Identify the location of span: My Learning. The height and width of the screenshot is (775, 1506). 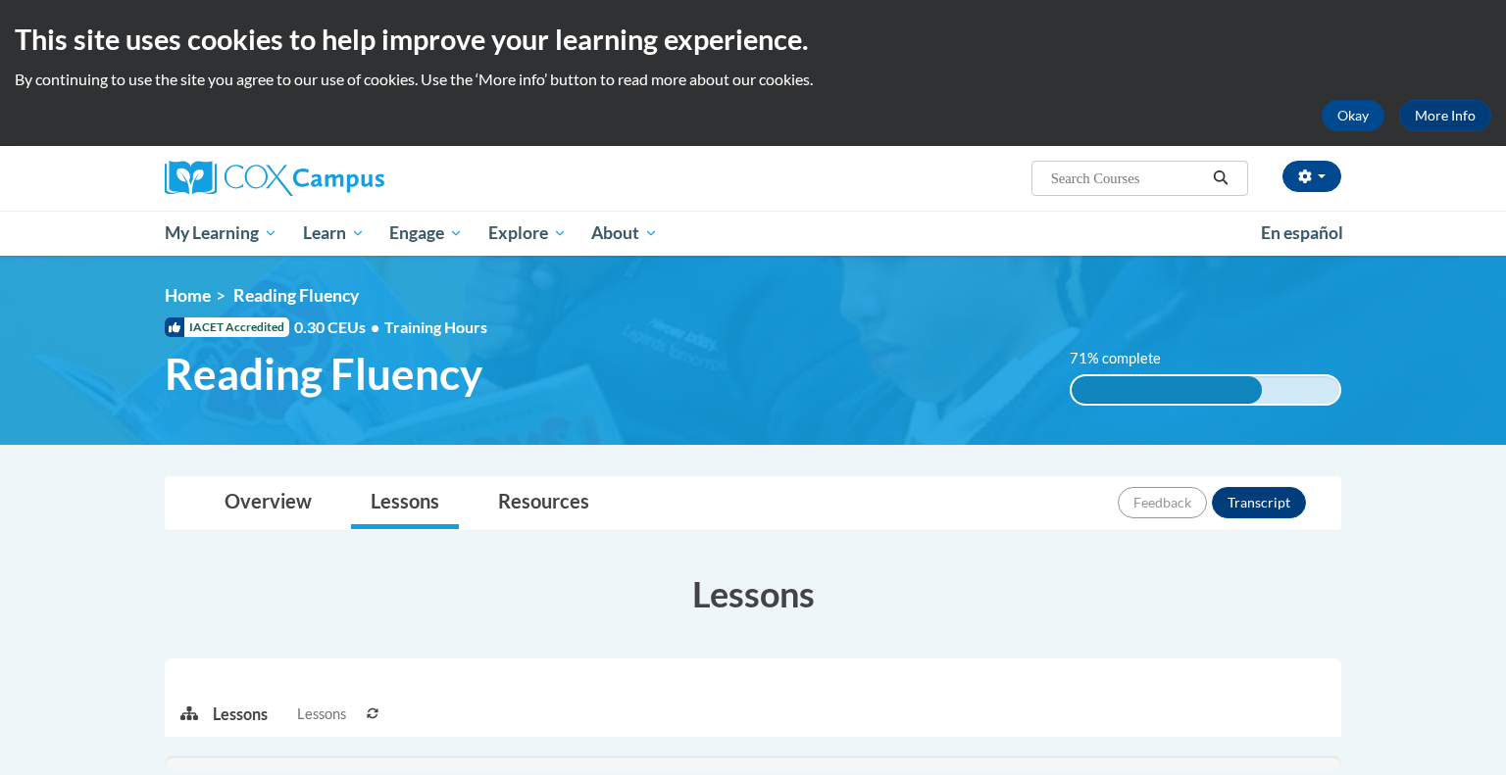
(221, 233).